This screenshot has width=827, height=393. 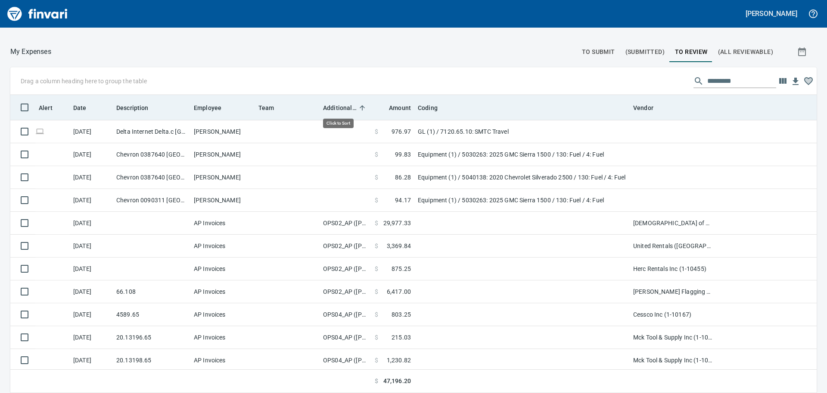 I want to click on span: 86.28, so click(x=403, y=177).